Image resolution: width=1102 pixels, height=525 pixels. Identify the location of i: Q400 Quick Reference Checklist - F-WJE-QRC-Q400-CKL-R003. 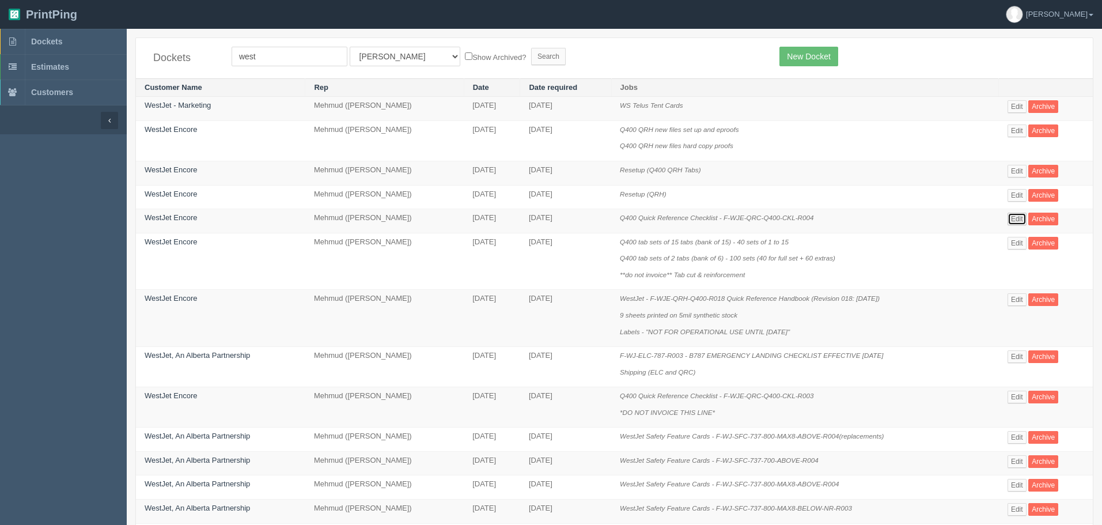
(717, 395).